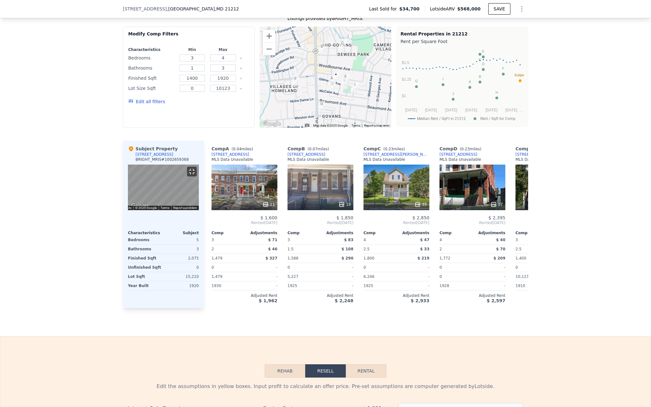 This screenshot has width=651, height=407. Describe the element at coordinates (241, 79) in the screenshot. I see `button: Clear` at that location.